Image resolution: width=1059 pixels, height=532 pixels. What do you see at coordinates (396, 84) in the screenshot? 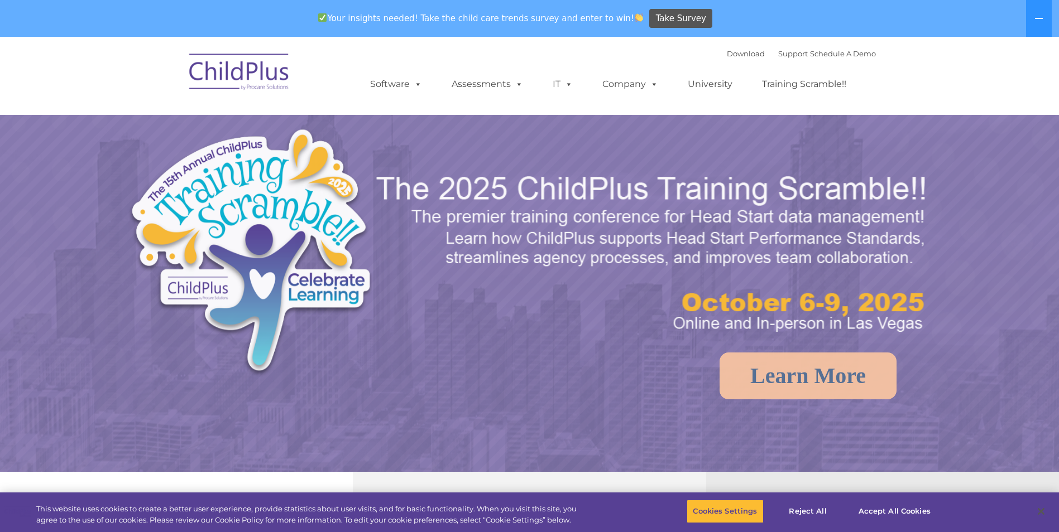
I see `a: Software` at bounding box center [396, 84].